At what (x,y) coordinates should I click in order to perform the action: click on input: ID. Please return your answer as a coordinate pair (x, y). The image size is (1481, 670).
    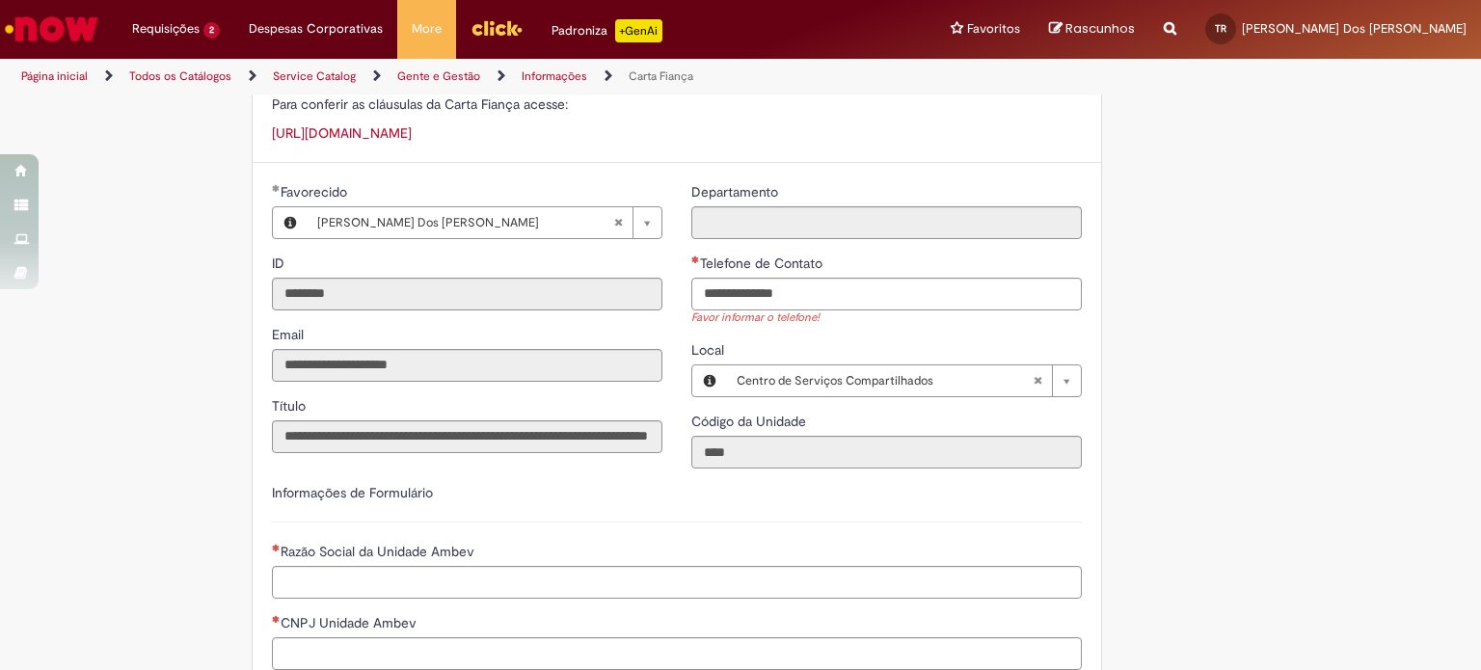
    Looking at the image, I should click on (467, 294).